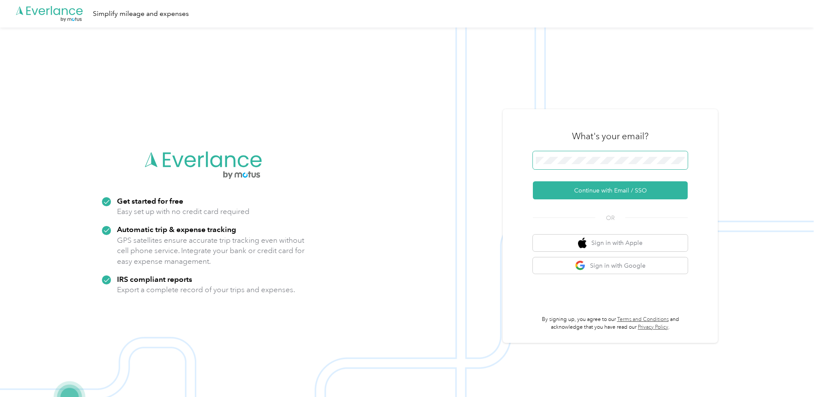 The height and width of the screenshot is (397, 818). Describe the element at coordinates (211, 251) in the screenshot. I see `p: GPS satellites ensure accurate trip tracking even without cell phone service. Integrate your bank...` at that location.